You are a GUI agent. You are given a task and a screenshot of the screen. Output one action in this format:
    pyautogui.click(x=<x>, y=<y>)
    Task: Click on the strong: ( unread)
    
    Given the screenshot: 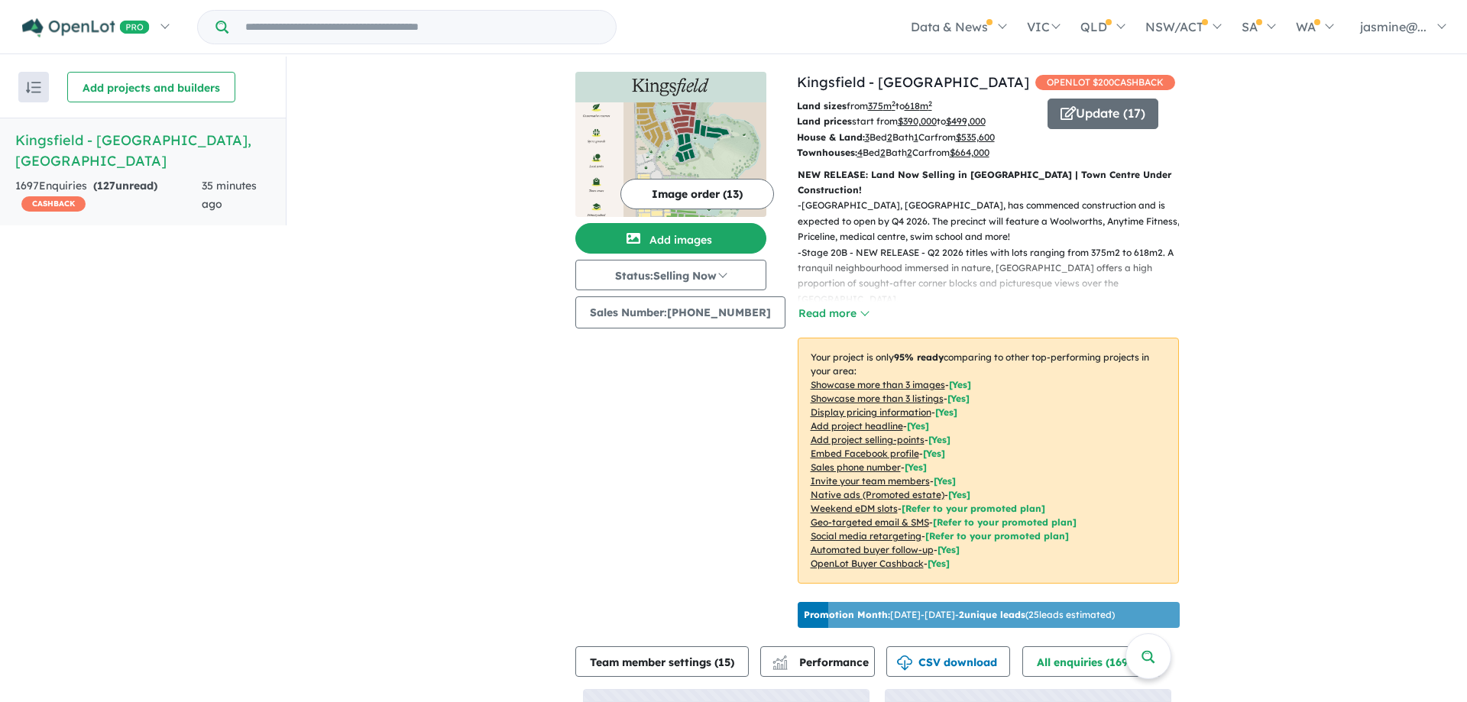 What is the action you would take?
    pyautogui.click(x=125, y=186)
    